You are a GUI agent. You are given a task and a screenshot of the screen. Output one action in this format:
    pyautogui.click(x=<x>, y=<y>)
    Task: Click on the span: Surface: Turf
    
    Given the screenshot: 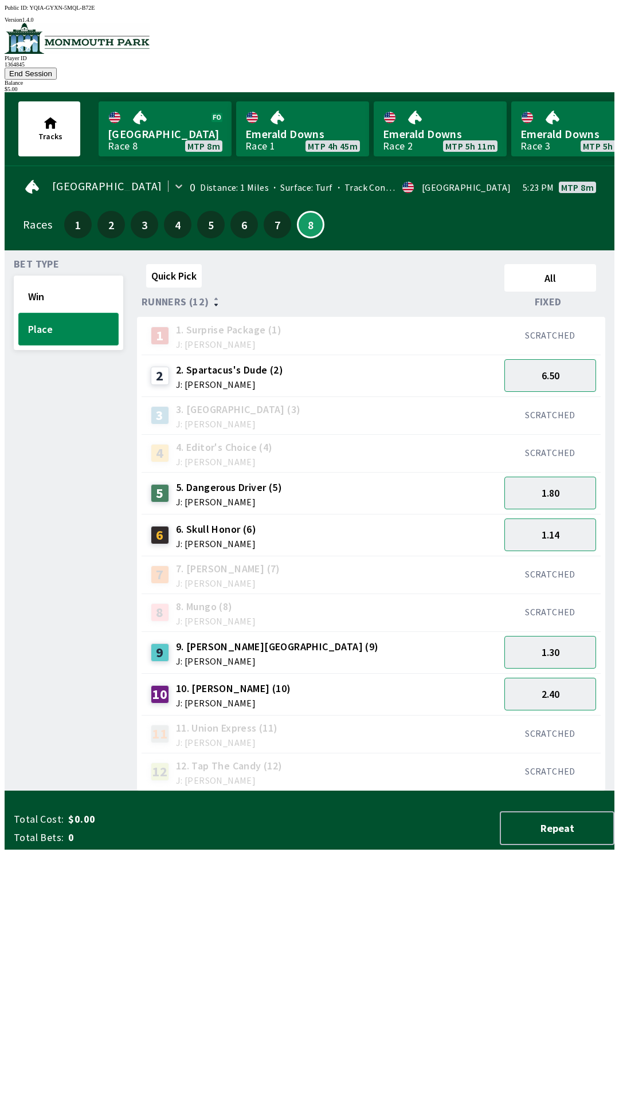 What is the action you would take?
    pyautogui.click(x=301, y=187)
    